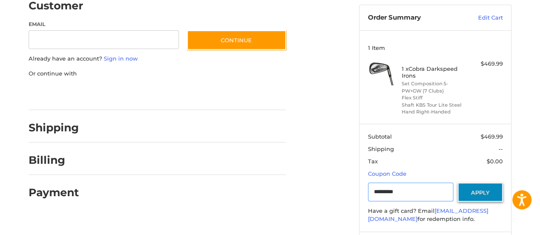 This screenshot has width=540, height=235. Describe the element at coordinates (436, 48) in the screenshot. I see `h3: 1 Item` at that location.